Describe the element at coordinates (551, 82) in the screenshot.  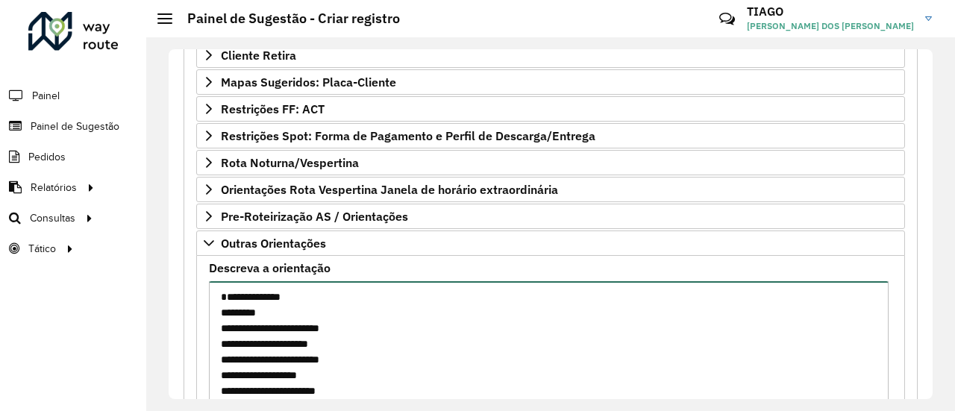
I see `a: Mapas Sugeridos: Placa-Cliente` at that location.